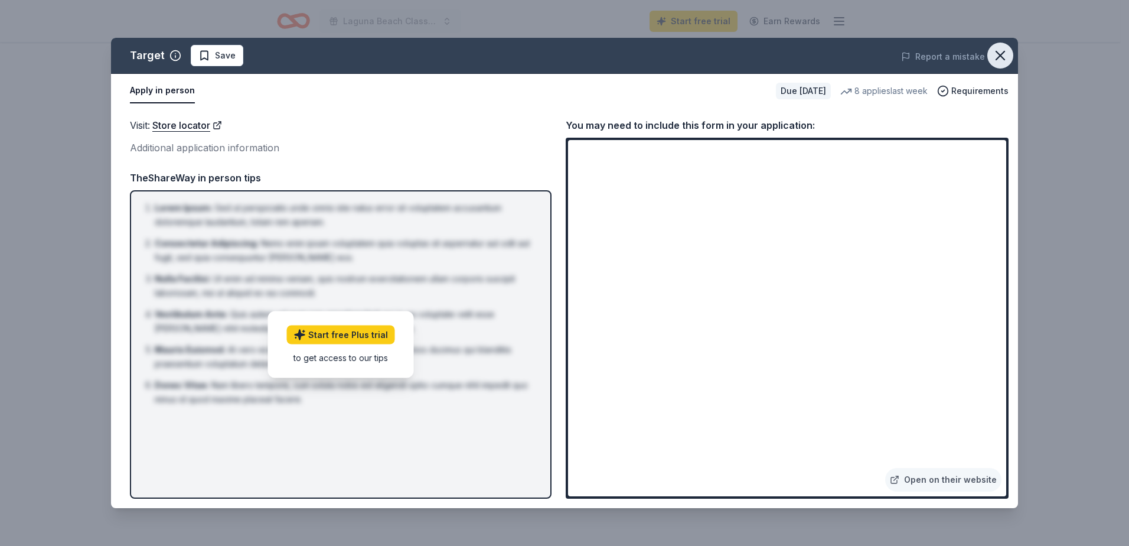 The height and width of the screenshot is (546, 1129). Describe the element at coordinates (182, 278) in the screenshot. I see `span: Nulla Facilisi :` at that location.